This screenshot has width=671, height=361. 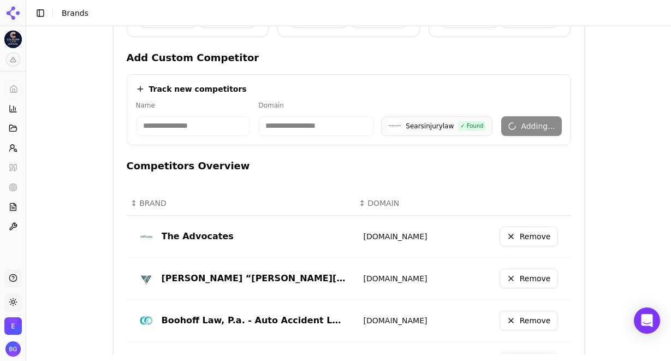 I want to click on button: Open user button, so click(x=13, y=349).